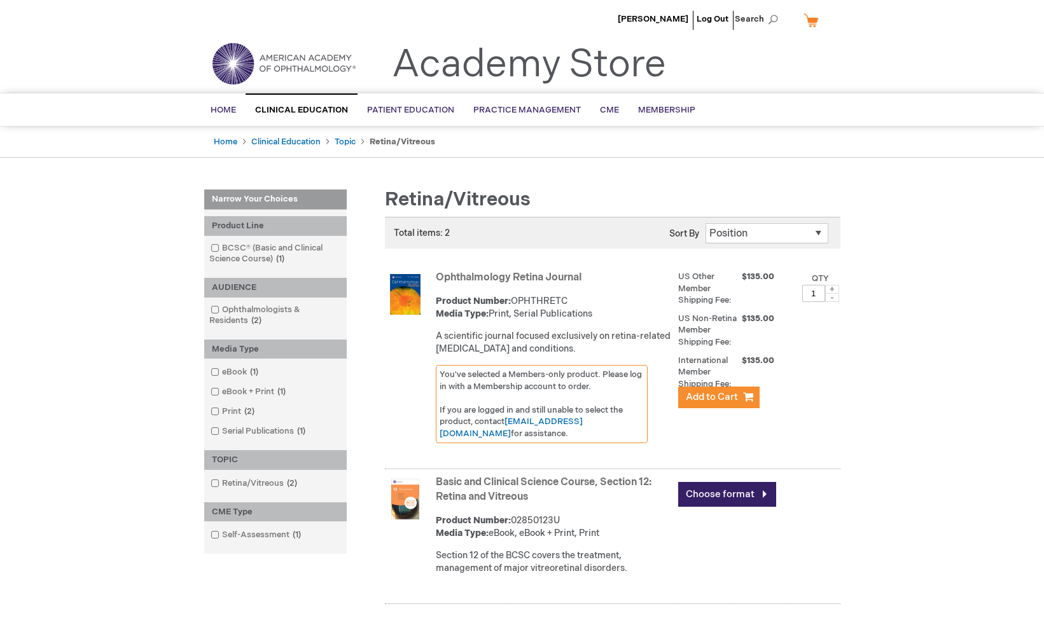 This screenshot has width=1044, height=618. I want to click on a: BCSC® (Basic and Clinical Science Course)1, so click(275, 254).